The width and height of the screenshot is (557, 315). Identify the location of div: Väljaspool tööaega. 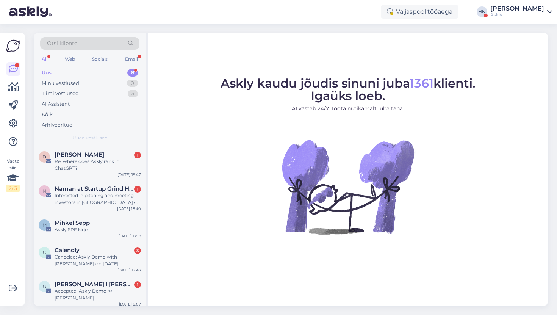
(419, 12).